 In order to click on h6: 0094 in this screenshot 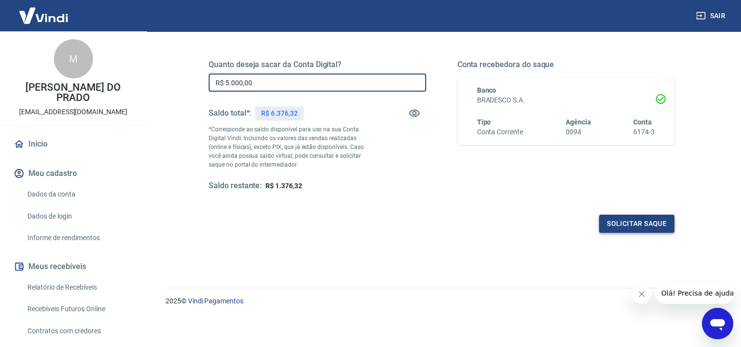, I will do `click(579, 132)`.